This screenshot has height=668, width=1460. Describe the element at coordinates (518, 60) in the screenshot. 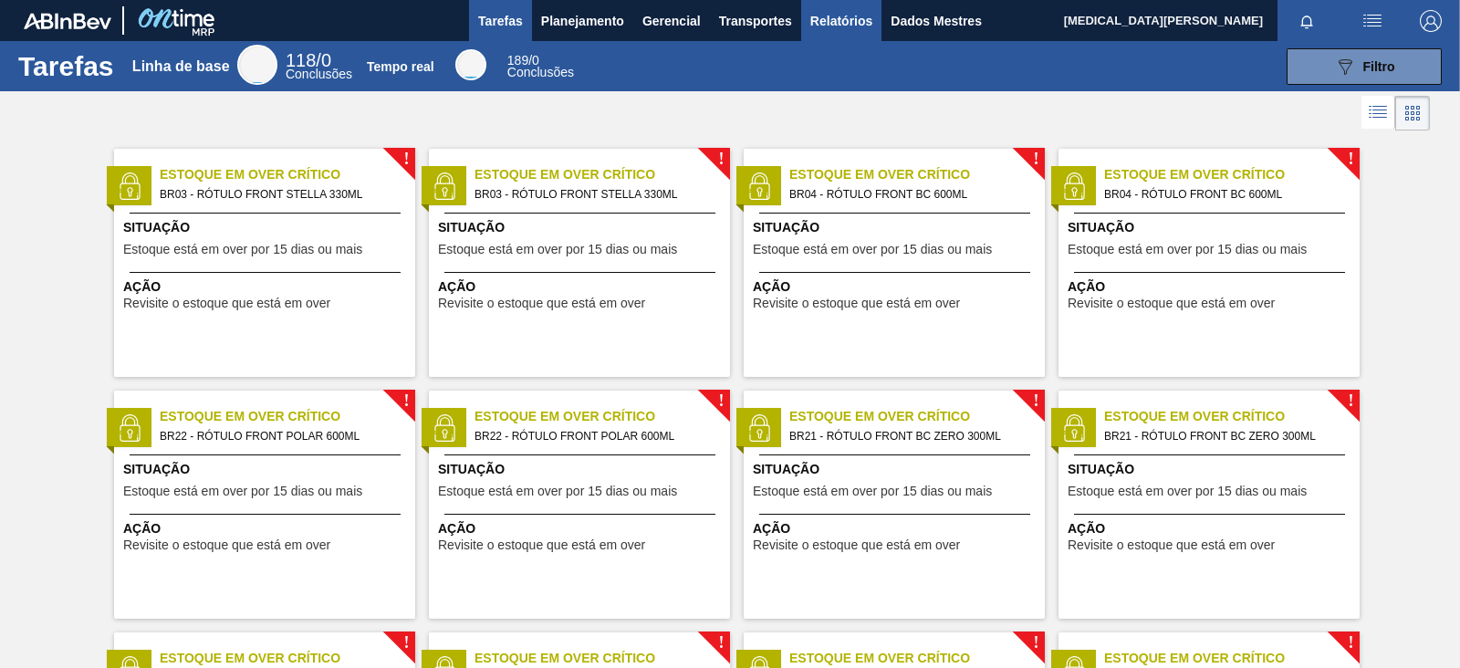

I see `span: 189` at that location.